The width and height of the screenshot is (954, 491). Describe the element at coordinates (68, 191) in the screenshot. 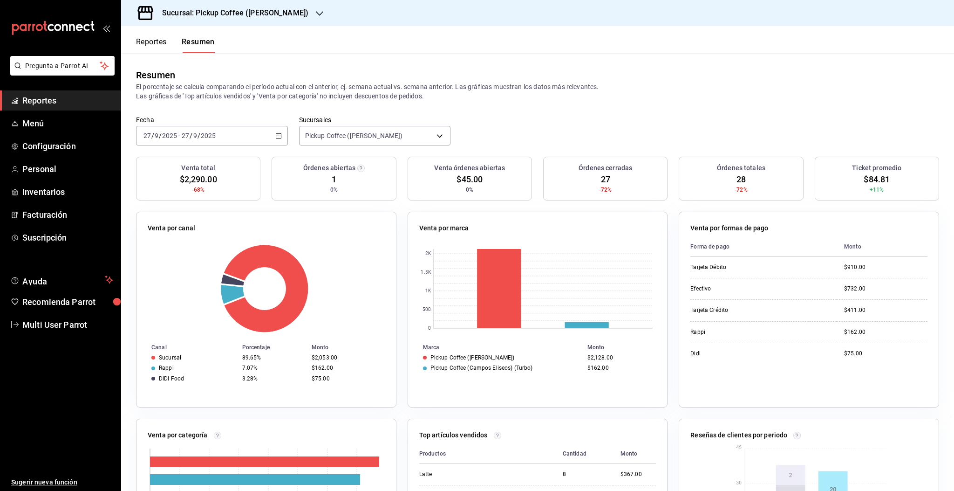

I see `span: Inventarios` at that location.